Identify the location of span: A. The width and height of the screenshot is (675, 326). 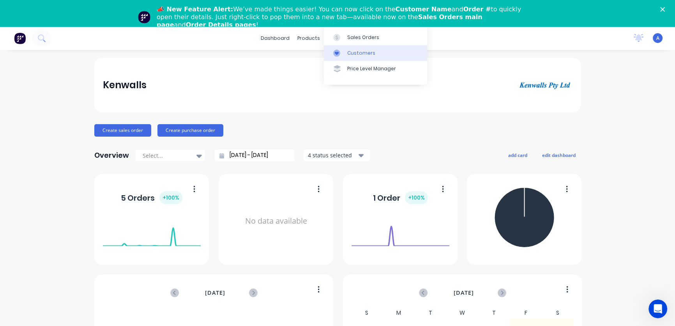
(658, 38).